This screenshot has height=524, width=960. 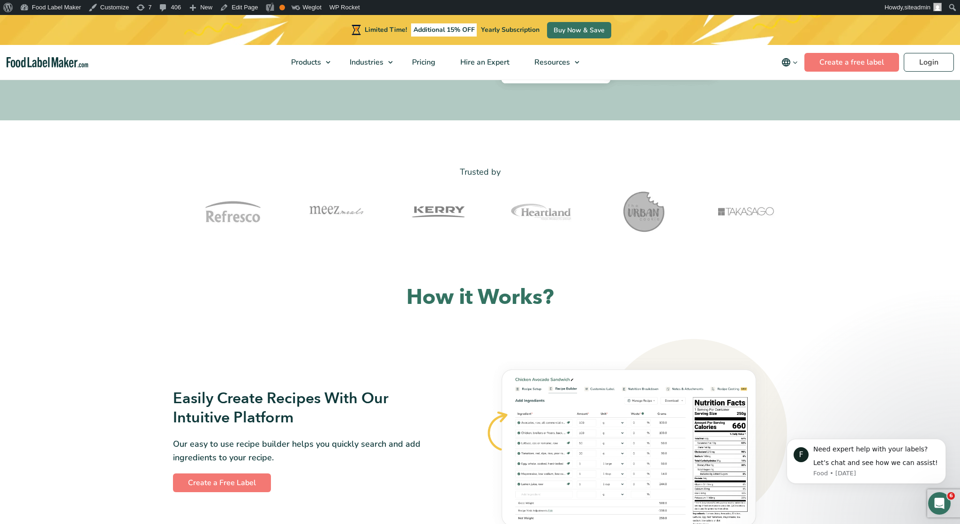 I want to click on span: Resources, so click(x=551, y=62).